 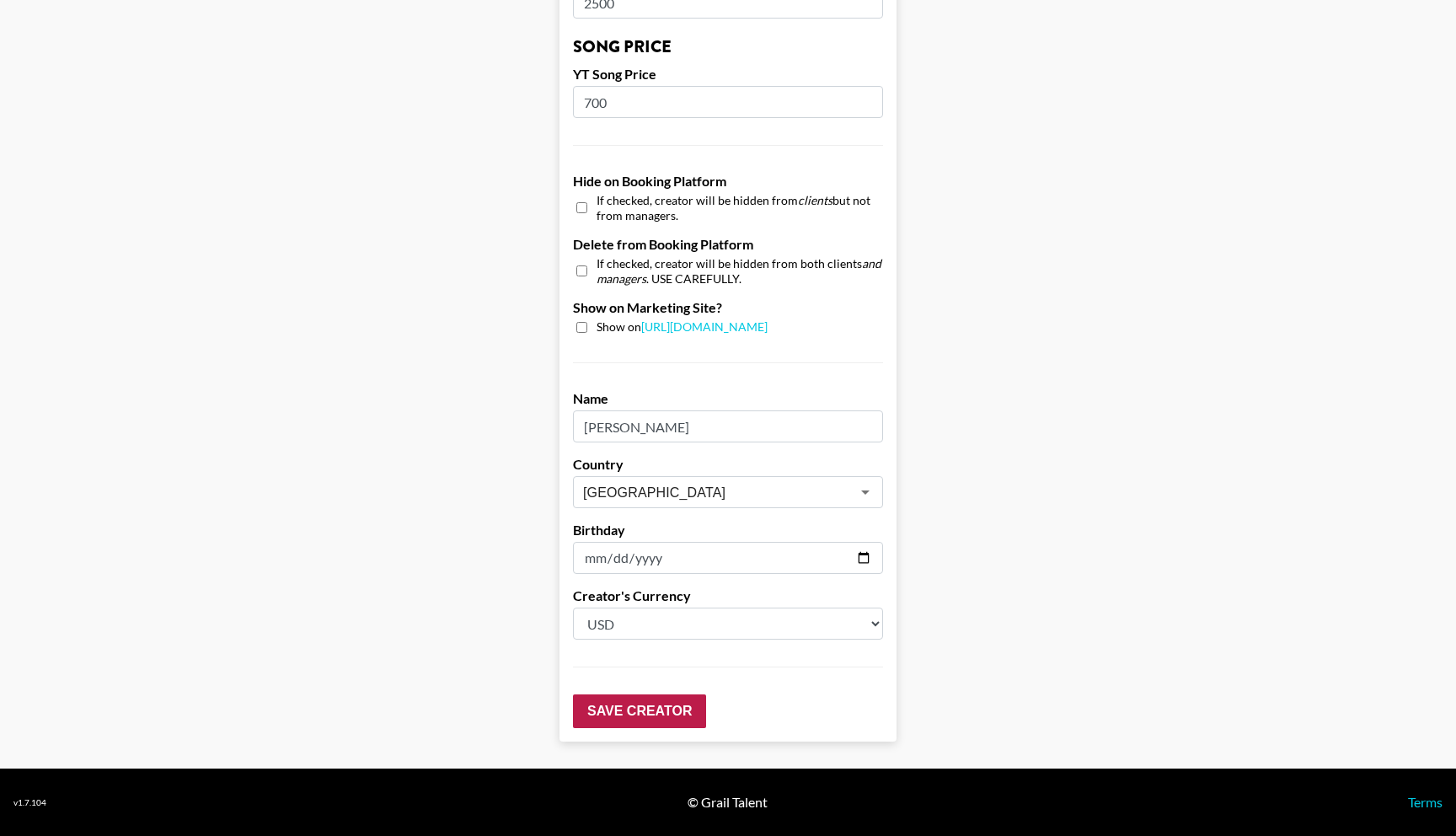 What do you see at coordinates (728, 399) in the screenshot?
I see `label: Name` at bounding box center [728, 399].